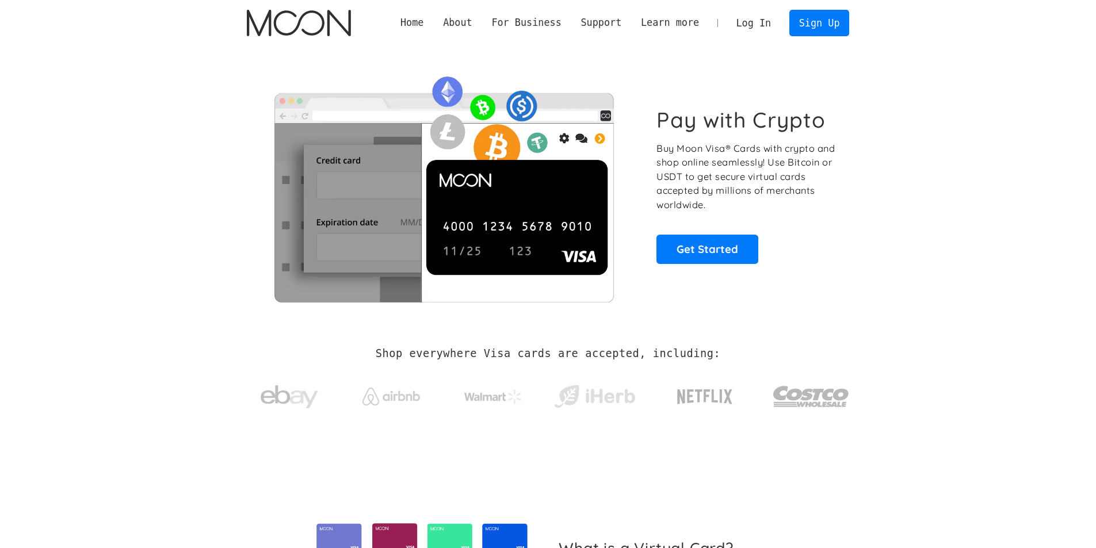 Image resolution: width=1096 pixels, height=548 pixels. What do you see at coordinates (746, 177) in the screenshot?
I see `p: Buy Moon Visa® Cards with crypto and shop online seamlessly! Use Bitcoin or USDT to get secure vi...` at bounding box center [746, 177].